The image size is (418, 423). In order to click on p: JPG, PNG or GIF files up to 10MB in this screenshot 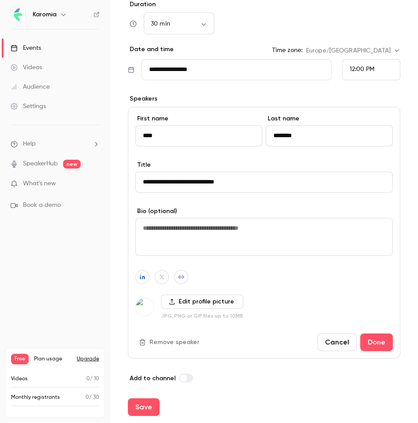, I will do `click(202, 316)`.